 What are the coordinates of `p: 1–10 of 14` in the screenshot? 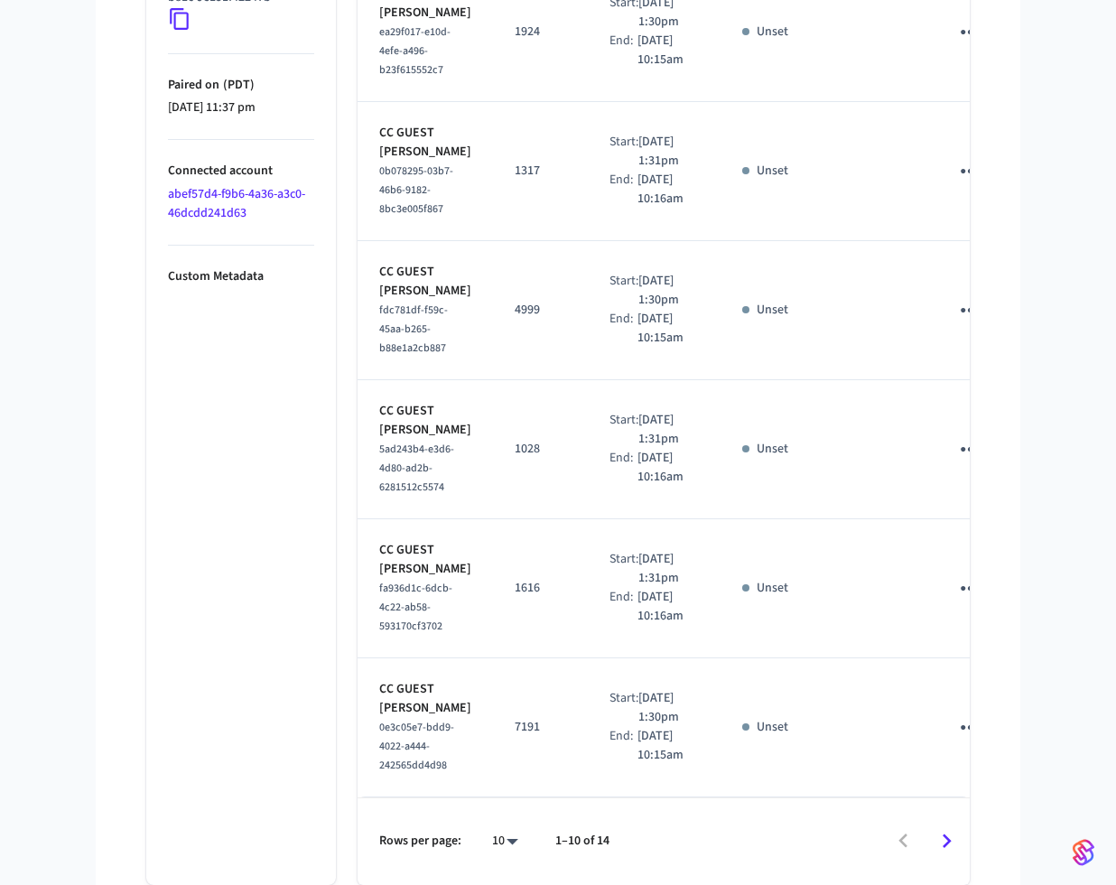 It's located at (582, 841).